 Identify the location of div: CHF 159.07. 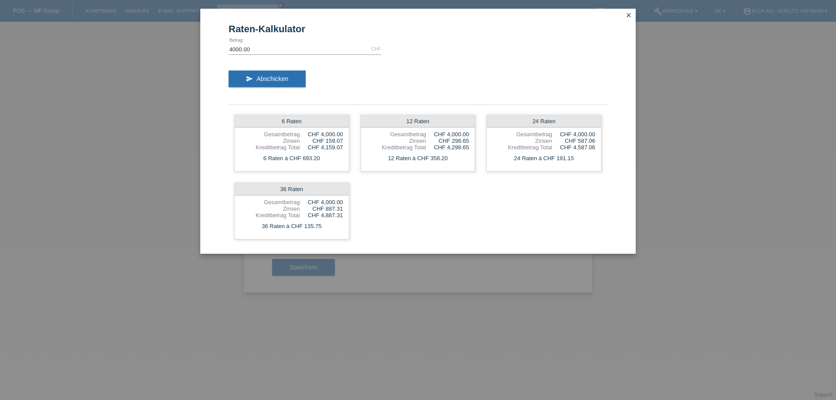
(321, 141).